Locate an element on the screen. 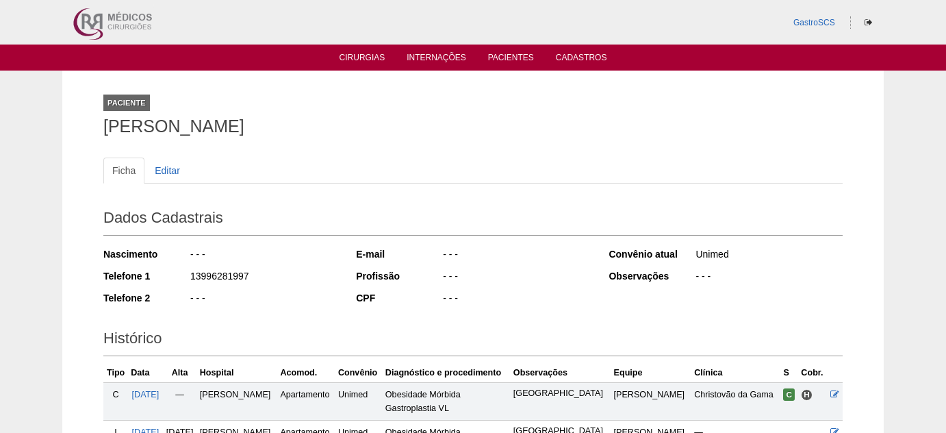 The height and width of the screenshot is (433, 946). a: Ficha is located at coordinates (124, 170).